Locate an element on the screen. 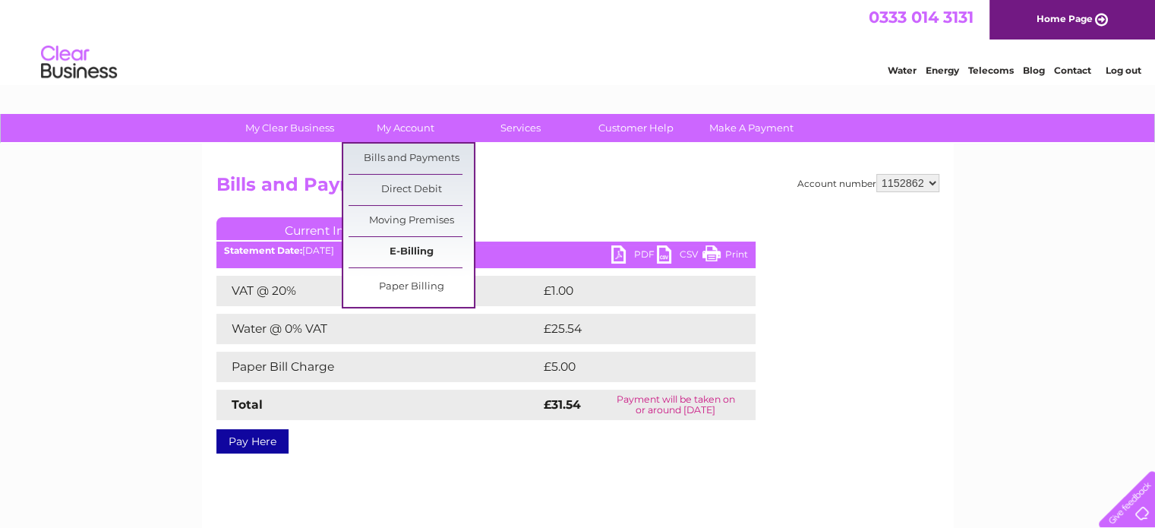 This screenshot has width=1155, height=528. strong: Total is located at coordinates (247, 404).